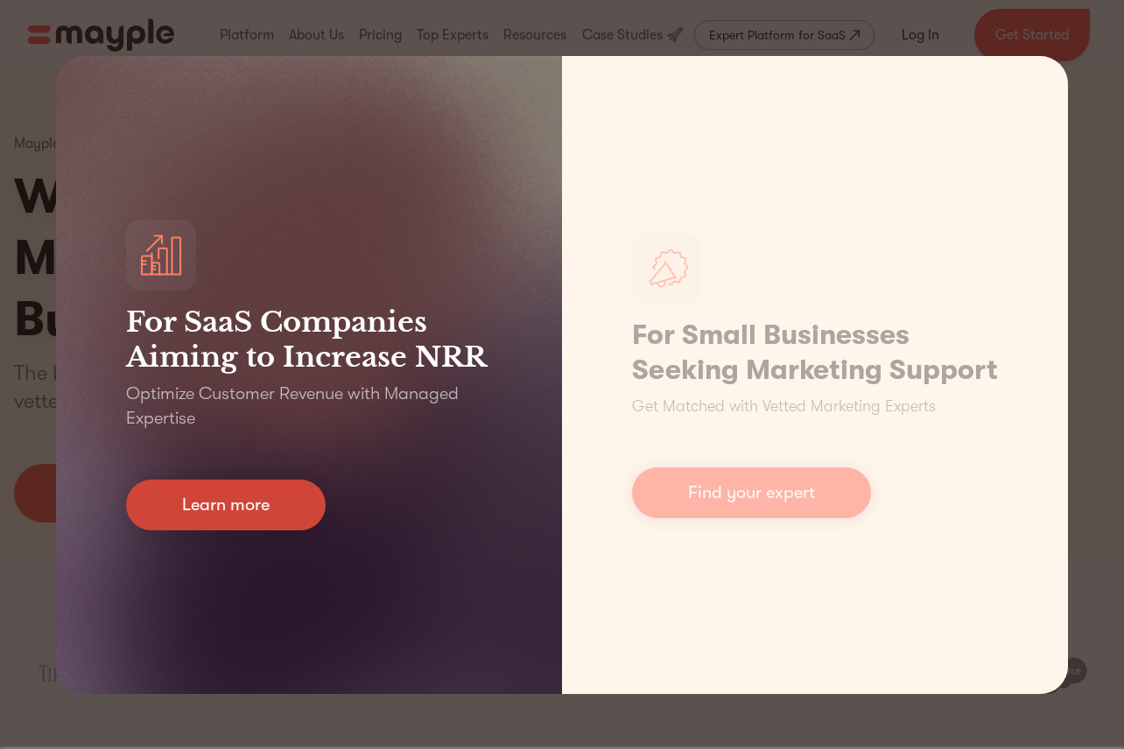 The width and height of the screenshot is (1124, 750). Describe the element at coordinates (751, 493) in the screenshot. I see `a: Find your expert` at that location.